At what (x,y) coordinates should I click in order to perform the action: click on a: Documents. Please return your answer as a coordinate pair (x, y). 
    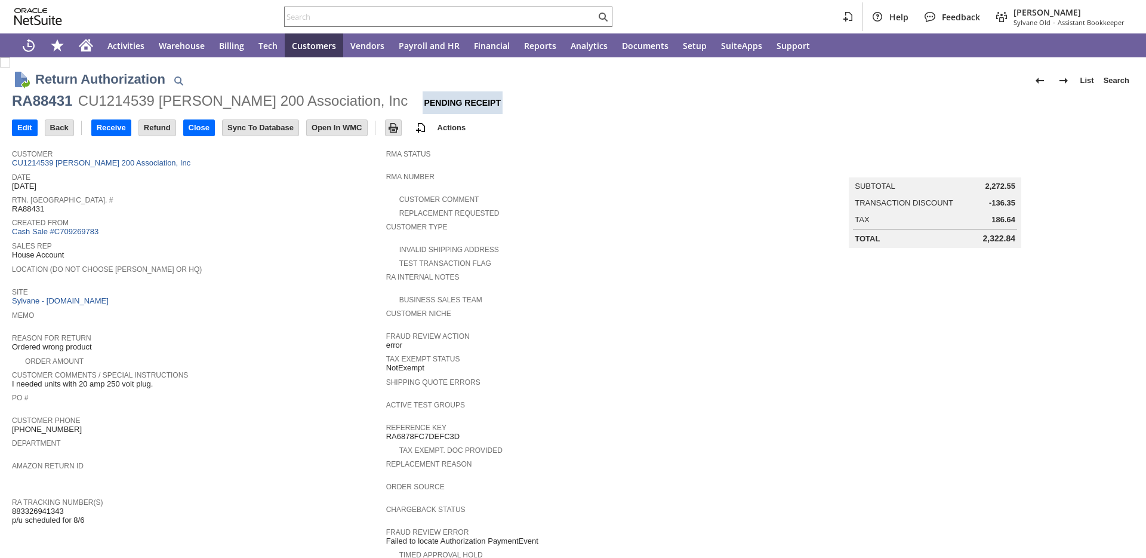
    Looking at the image, I should click on (645, 45).